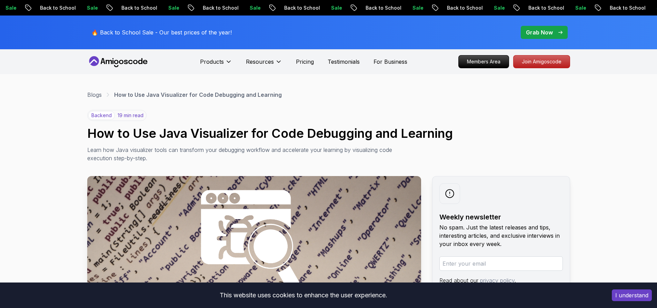 Image resolution: width=657 pixels, height=308 pixels. Describe the element at coordinates (198, 95) in the screenshot. I see `p: How to Use Java Visualizer for Code Debugging and Learning` at that location.